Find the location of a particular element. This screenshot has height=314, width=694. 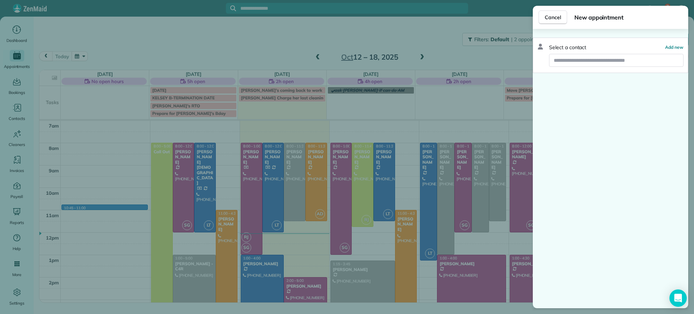

span: Select a contact is located at coordinates (567, 47).